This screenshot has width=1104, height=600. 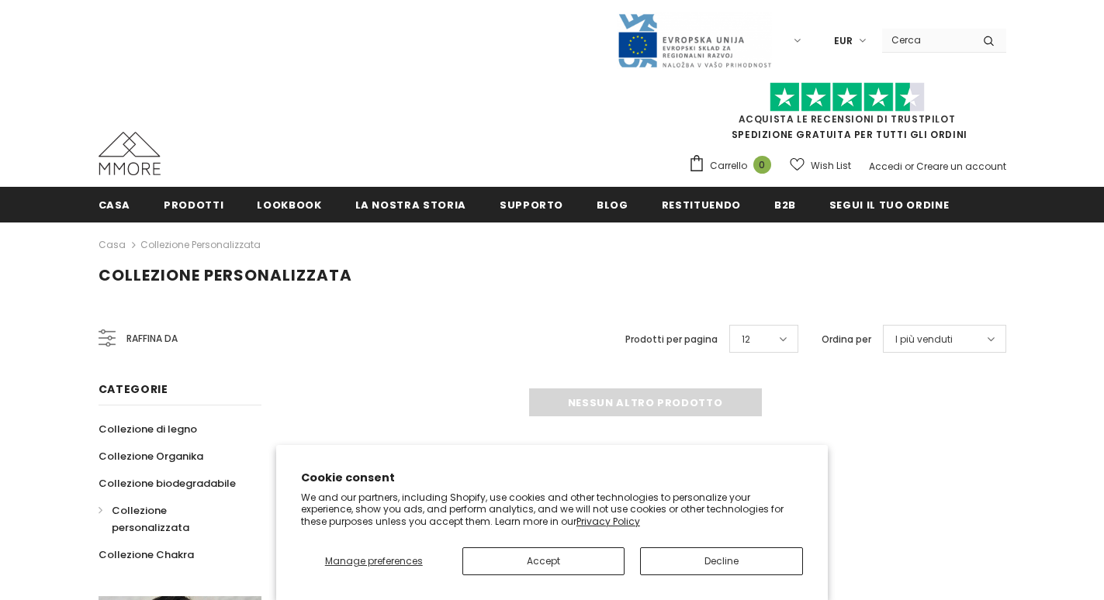 What do you see at coordinates (729, 166) in the screenshot?
I see `span: Carrello` at bounding box center [729, 166].